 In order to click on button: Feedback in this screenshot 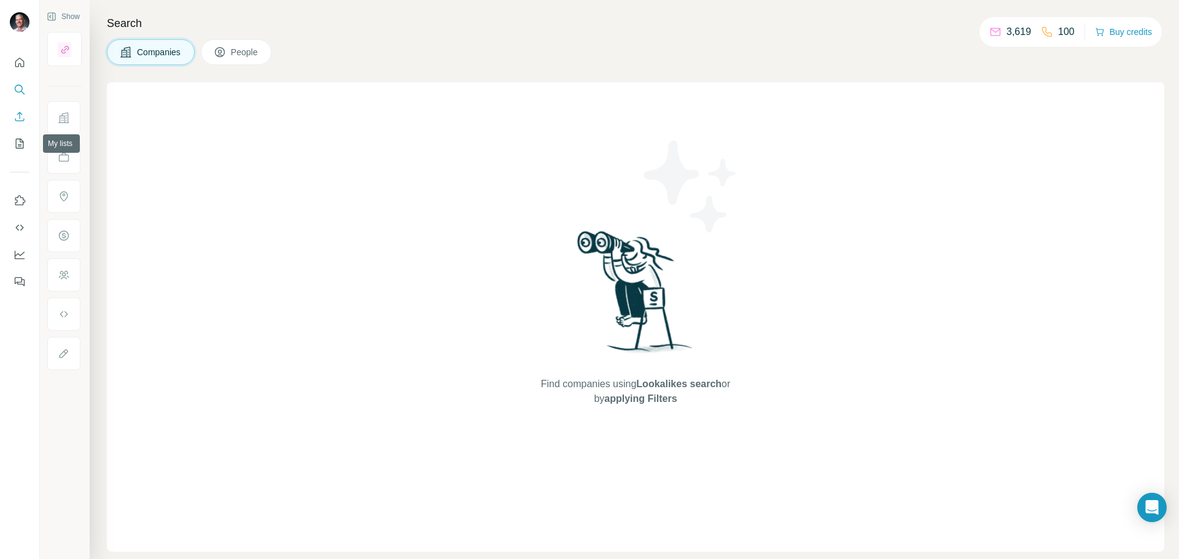, I will do `click(20, 282)`.